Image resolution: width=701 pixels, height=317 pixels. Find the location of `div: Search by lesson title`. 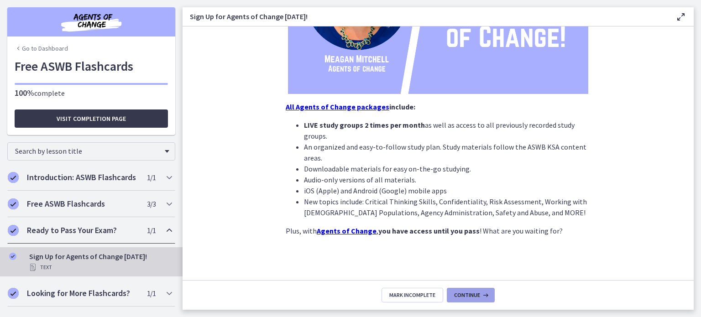

div: Search by lesson title is located at coordinates (91, 151).